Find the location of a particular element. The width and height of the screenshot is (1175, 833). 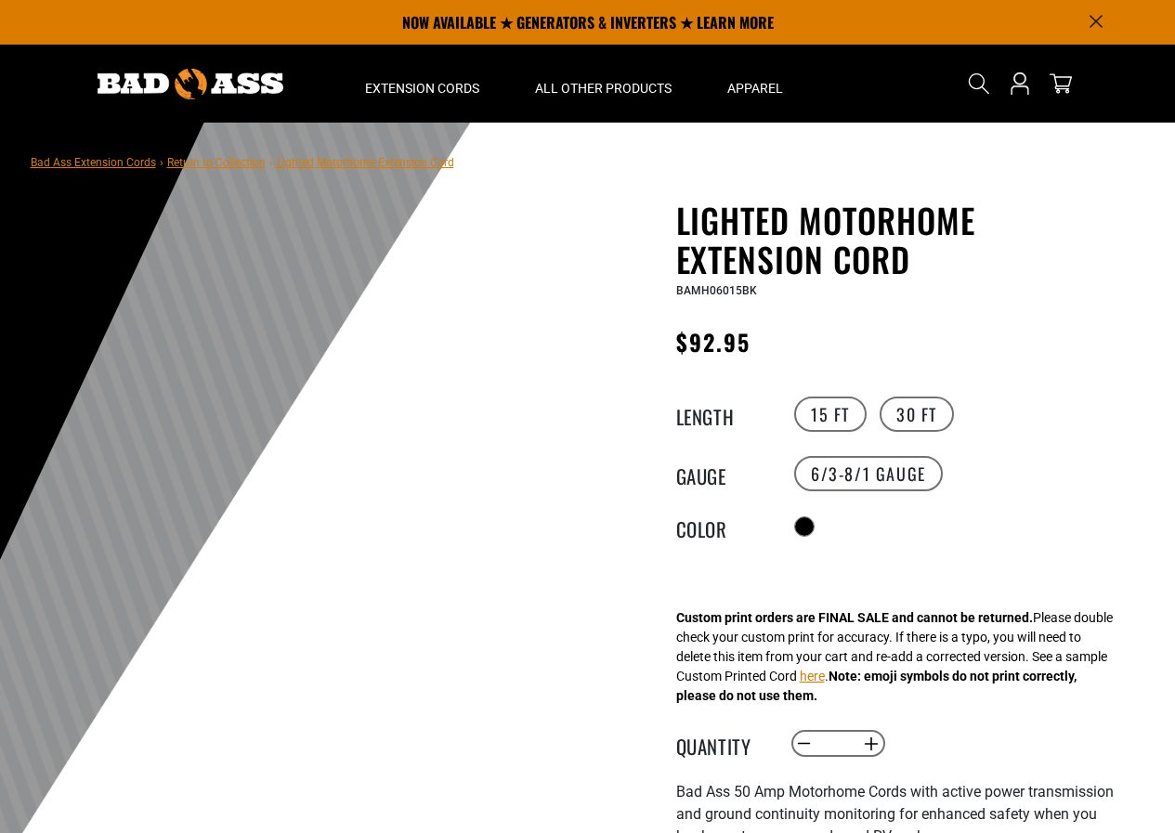

img: Bad Ass Extension Cords is located at coordinates (190, 84).